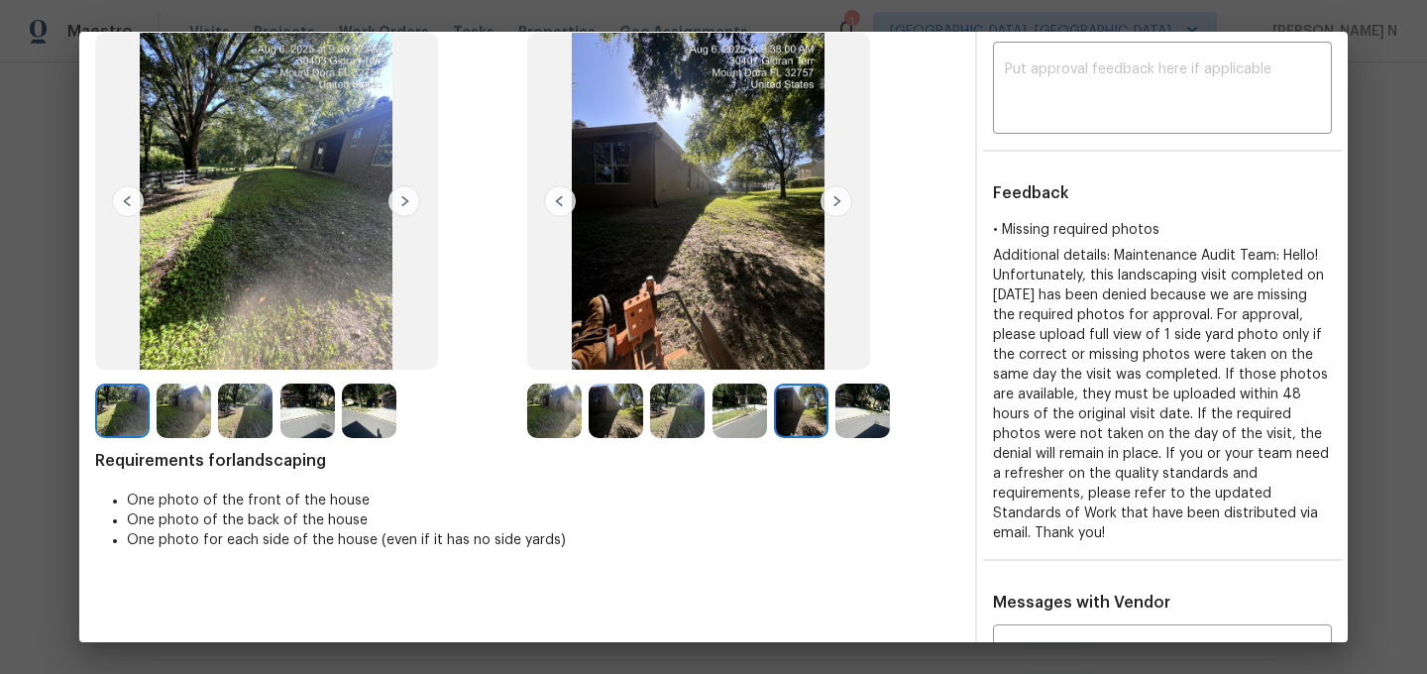  I want to click on span: • Missing required photos, so click(1076, 230).